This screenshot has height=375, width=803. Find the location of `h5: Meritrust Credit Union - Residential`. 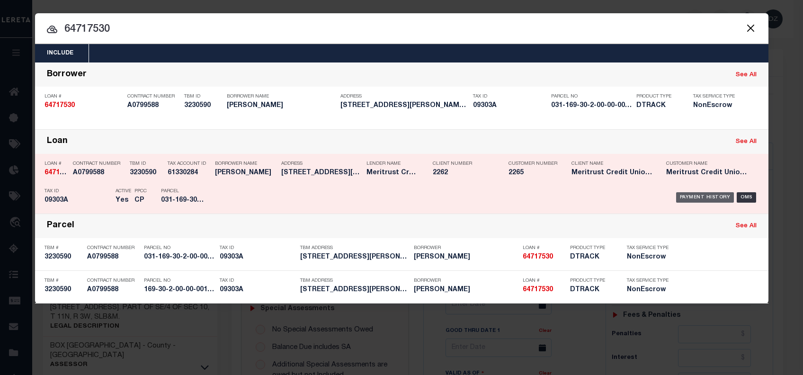

h5: Meritrust Credit Union - Residential is located at coordinates (706, 173).